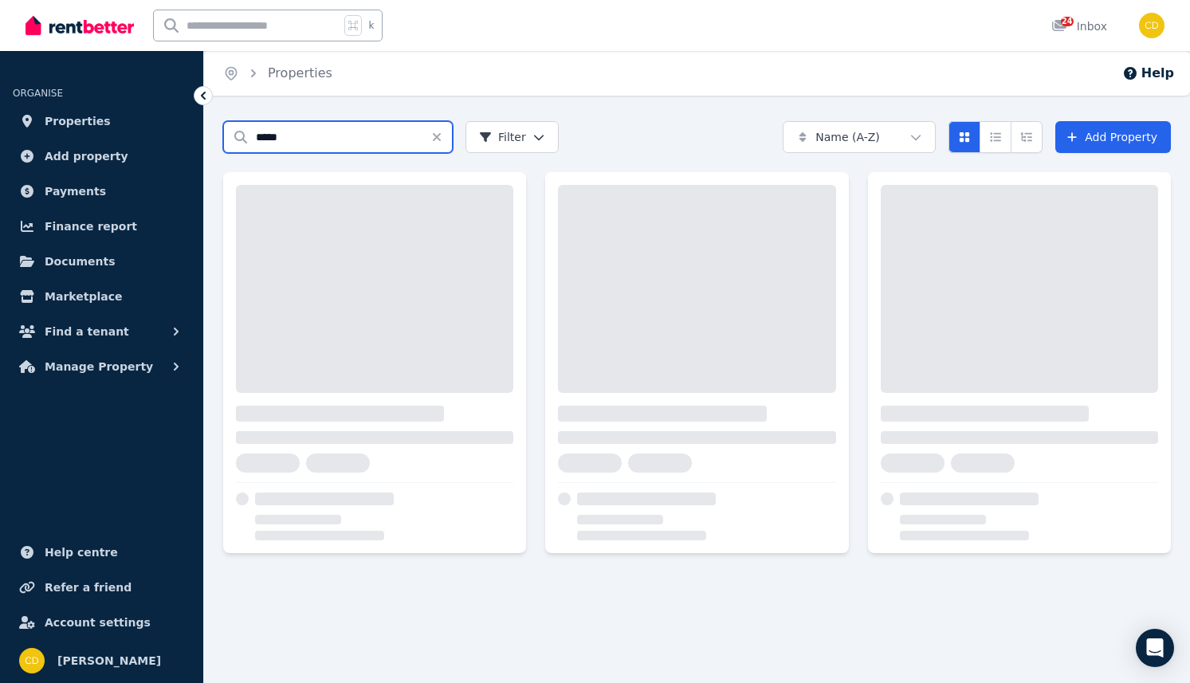  What do you see at coordinates (847, 137) in the screenshot?
I see `span: Name (A-Z)` at bounding box center [847, 137].